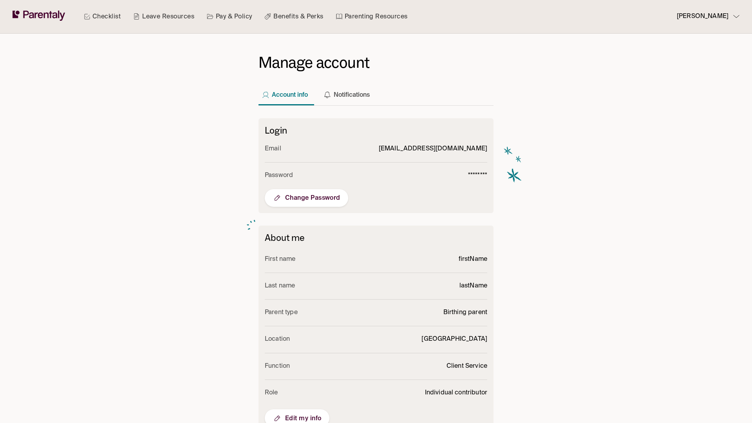 The width and height of the screenshot is (752, 423). Describe the element at coordinates (348, 91) in the screenshot. I see `button: Notifications` at that location.